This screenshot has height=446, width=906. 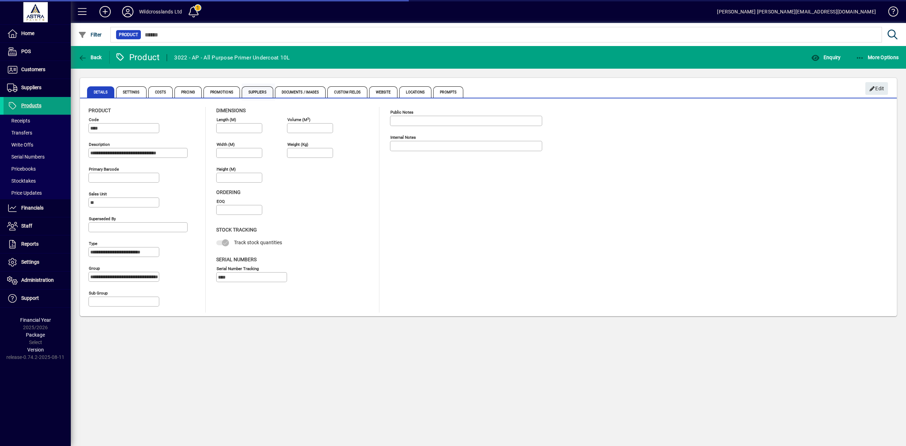 What do you see at coordinates (226, 169) in the screenshot?
I see `mat-label: Height (m)` at bounding box center [226, 169].